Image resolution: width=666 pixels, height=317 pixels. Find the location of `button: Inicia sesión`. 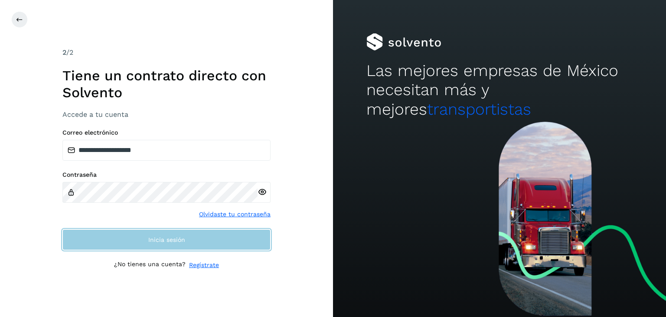

button: Inicia sesión is located at coordinates (167, 239).